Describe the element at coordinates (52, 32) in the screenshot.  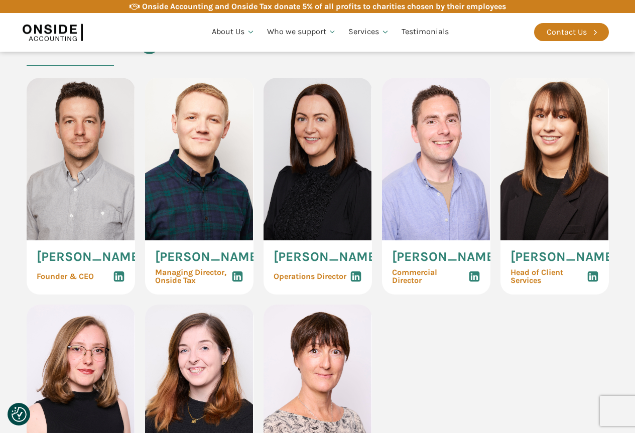
I see `img: Onside Accounting` at that location.